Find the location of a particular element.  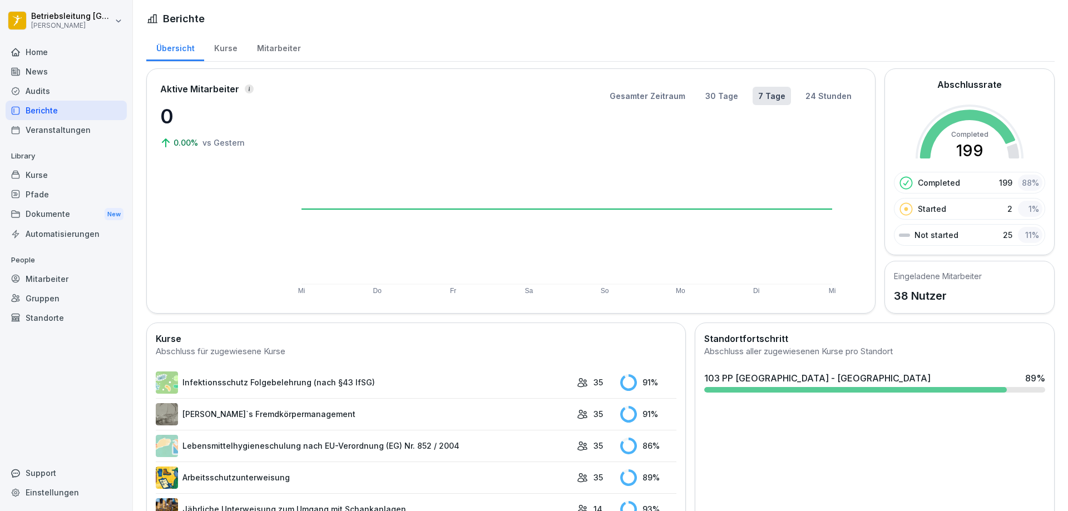

div: Dokumente is located at coordinates (66, 214).